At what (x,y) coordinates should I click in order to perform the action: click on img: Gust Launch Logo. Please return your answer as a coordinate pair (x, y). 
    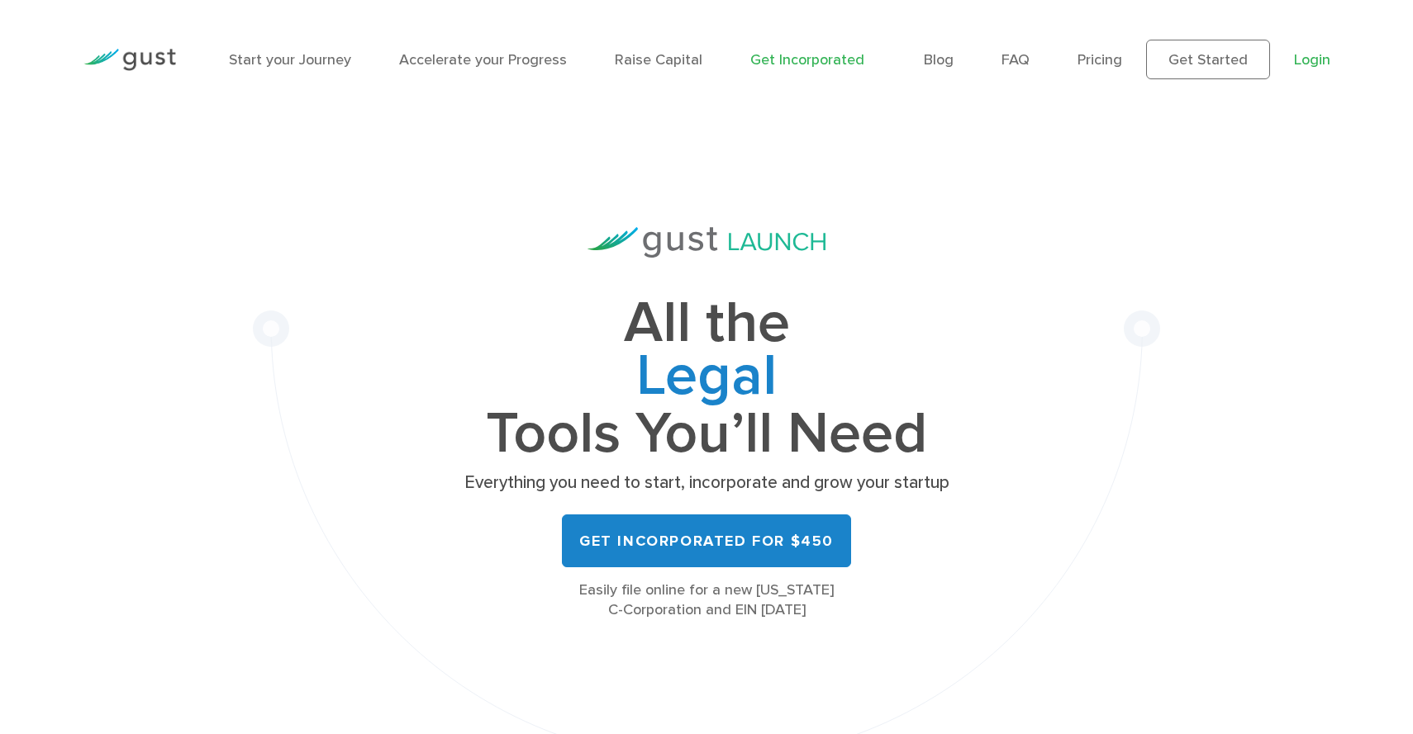
    Looking at the image, I should click on (706, 242).